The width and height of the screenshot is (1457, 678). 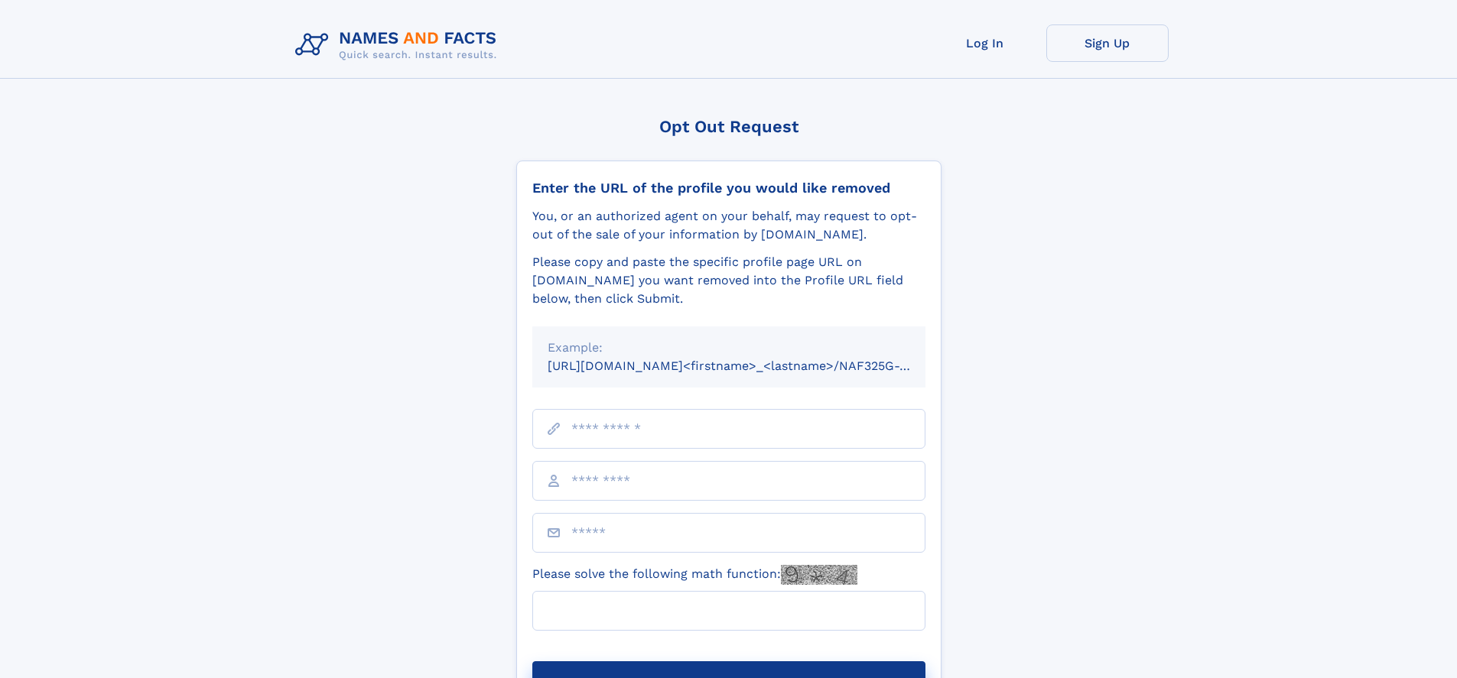 What do you see at coordinates (985, 43) in the screenshot?
I see `a: Log In` at bounding box center [985, 43].